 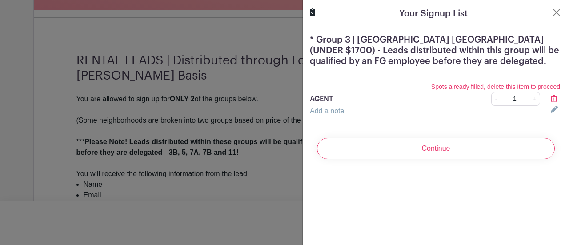 I want to click on a: Add a note, so click(x=327, y=111).